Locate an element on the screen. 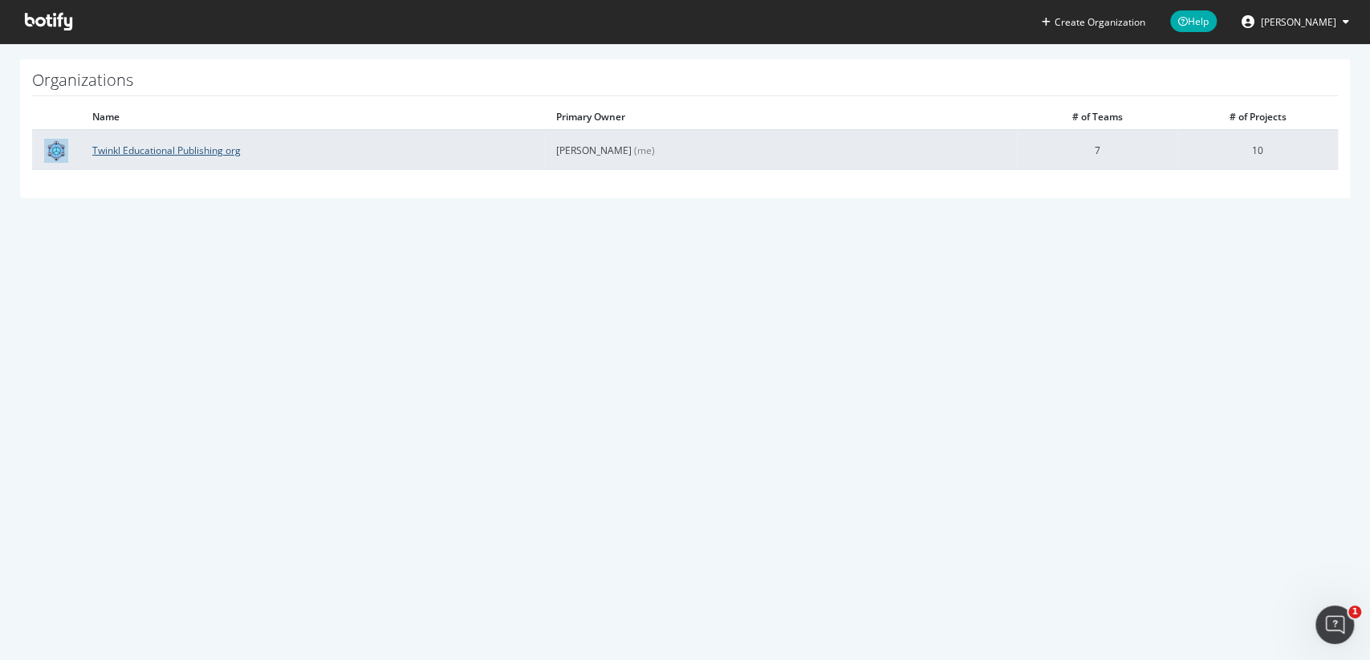  th: Primary Owner is located at coordinates (780, 117).